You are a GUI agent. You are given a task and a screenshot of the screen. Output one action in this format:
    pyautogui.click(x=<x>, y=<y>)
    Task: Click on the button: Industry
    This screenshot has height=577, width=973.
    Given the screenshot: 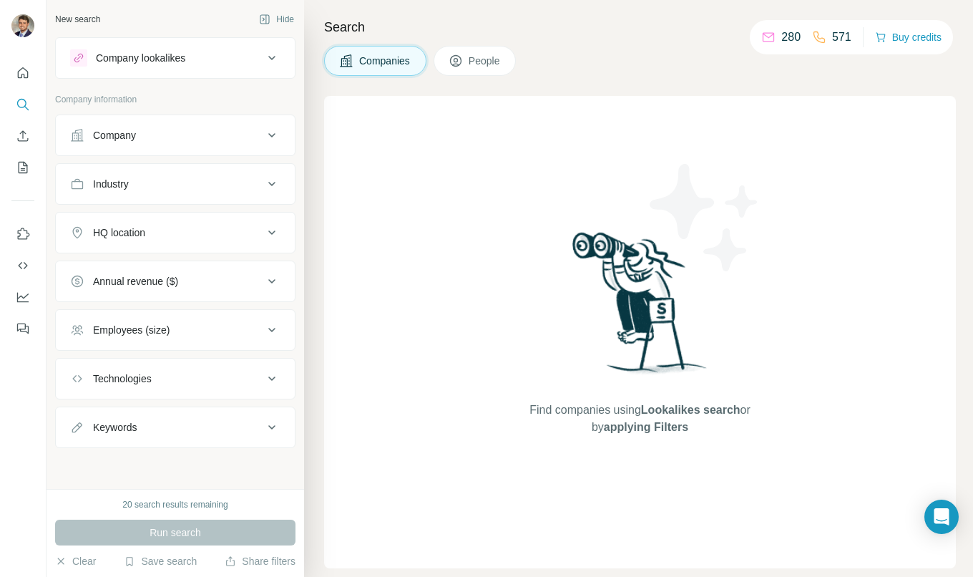 What is the action you would take?
    pyautogui.click(x=175, y=184)
    